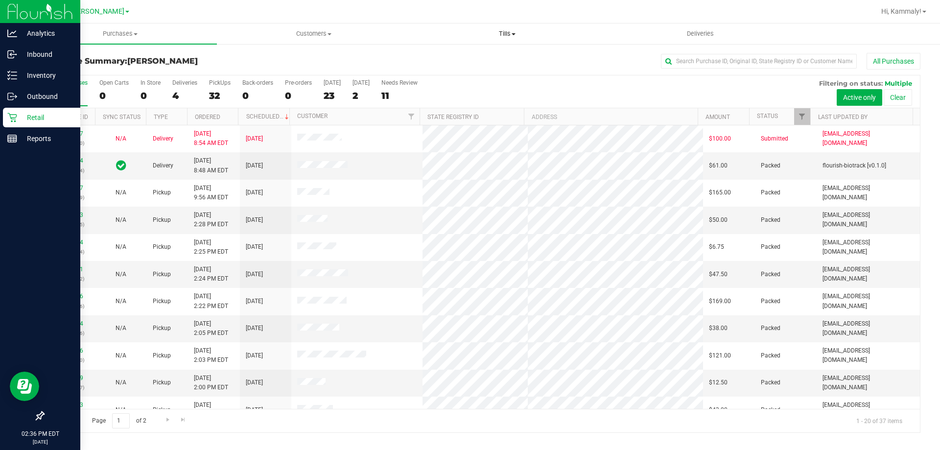 The width and height of the screenshot is (940, 450). What do you see at coordinates (47, 54) in the screenshot?
I see `p: Inbound` at bounding box center [47, 54].